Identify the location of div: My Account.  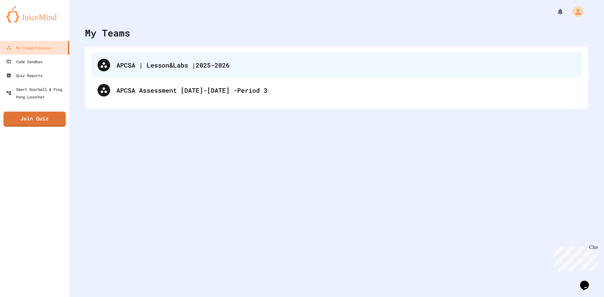
(575, 12).